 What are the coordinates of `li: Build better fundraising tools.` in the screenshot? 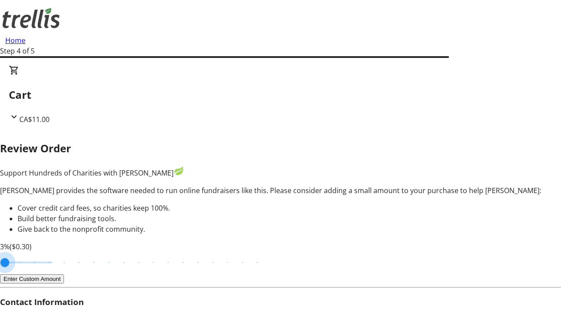 It's located at (290, 218).